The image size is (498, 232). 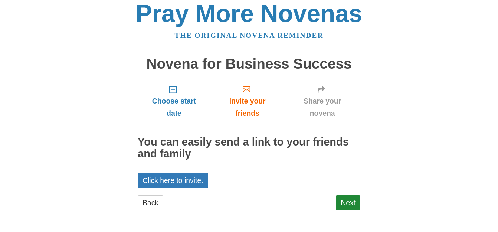 What do you see at coordinates (247, 107) in the screenshot?
I see `span: Invite your friends` at bounding box center [247, 107].